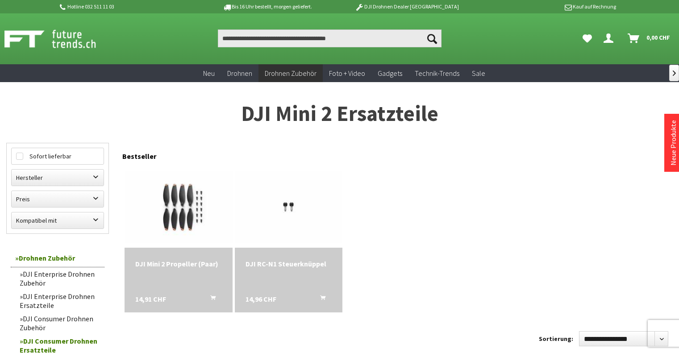 This screenshot has height=353, width=679. I want to click on a: Drohnen, so click(240, 73).